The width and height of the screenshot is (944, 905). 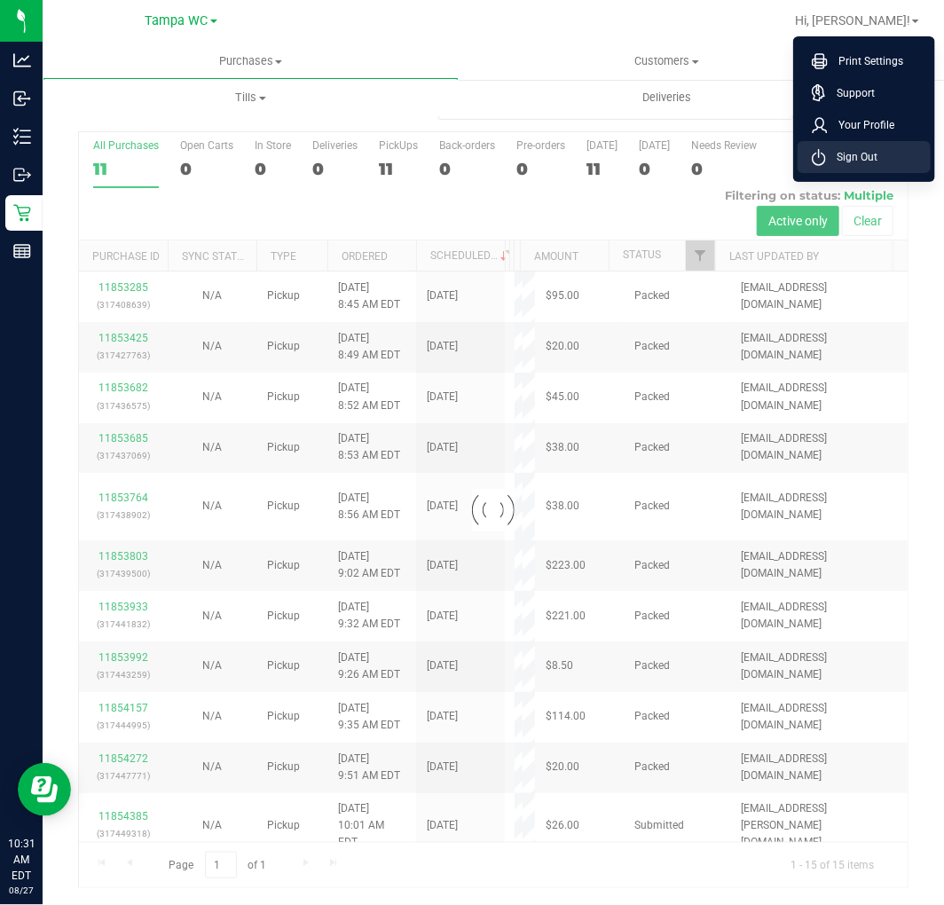 I want to click on a: Purchases, so click(x=250, y=61).